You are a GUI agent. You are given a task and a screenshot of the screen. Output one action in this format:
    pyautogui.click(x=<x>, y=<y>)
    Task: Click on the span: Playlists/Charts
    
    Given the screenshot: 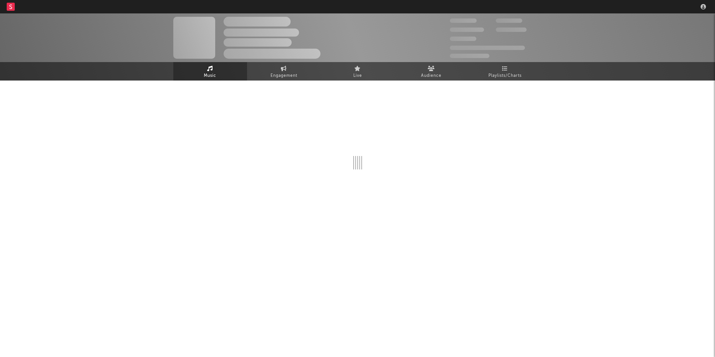 What is the action you would take?
    pyautogui.click(x=505, y=76)
    